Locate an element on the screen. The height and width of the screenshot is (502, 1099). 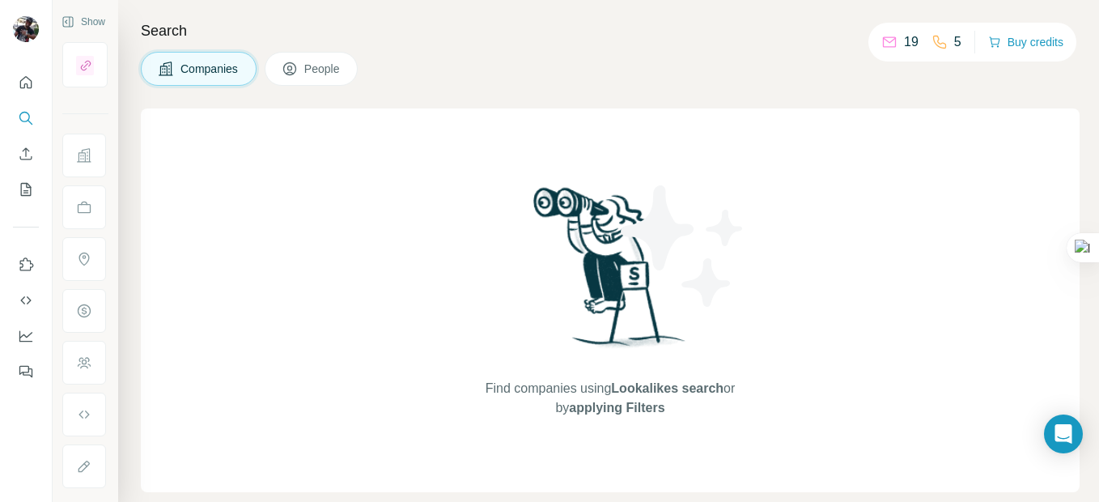
div: Open Intercom Messenger is located at coordinates (1064, 434).